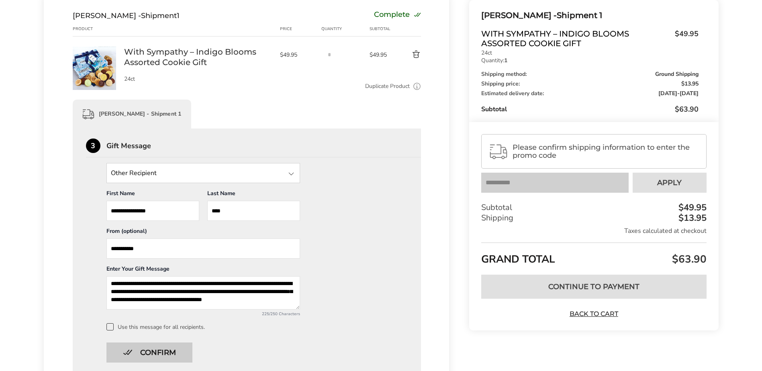  What do you see at coordinates (590, 84) in the screenshot?
I see `div: Shipping price:` at bounding box center [590, 84].